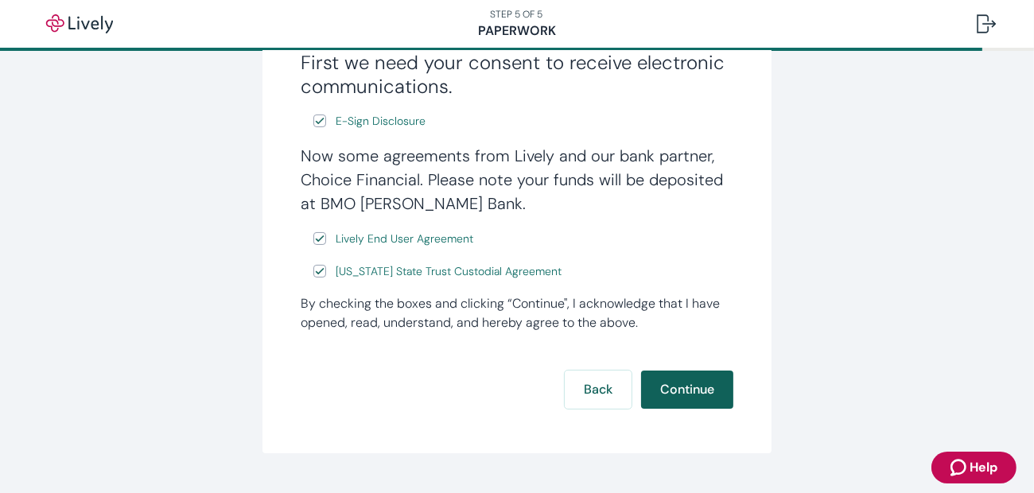 The width and height of the screenshot is (1034, 493). I want to click on span: Lively End User Agreement, so click(404, 239).